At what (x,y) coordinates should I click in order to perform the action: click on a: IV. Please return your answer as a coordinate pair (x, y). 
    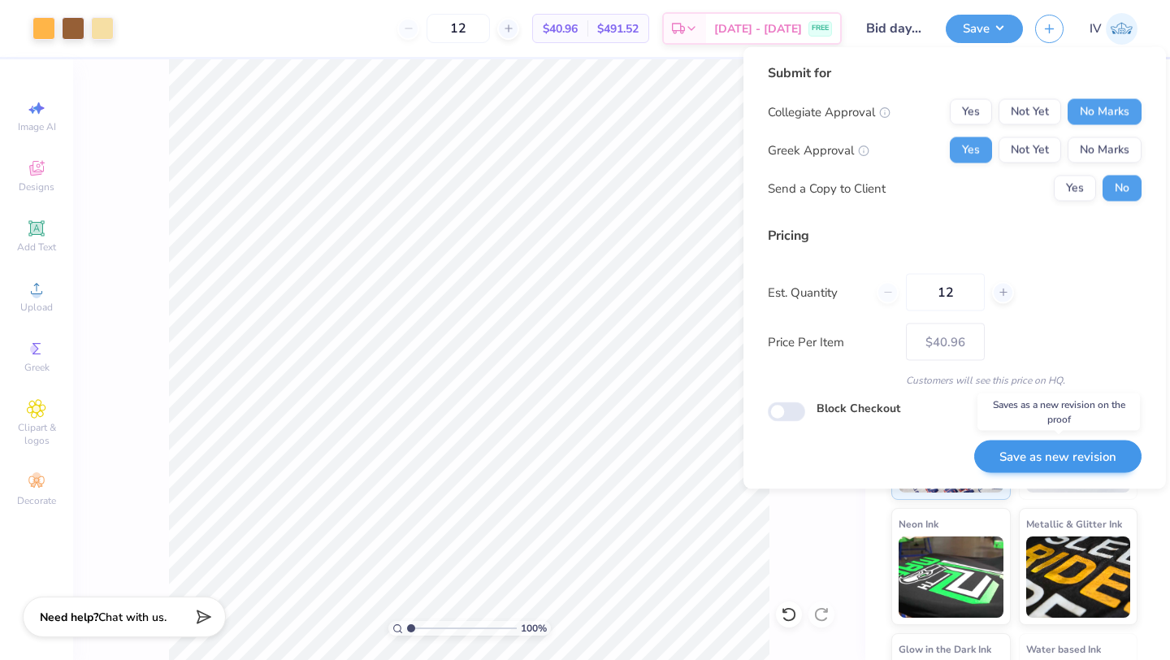
    Looking at the image, I should click on (1113, 28).